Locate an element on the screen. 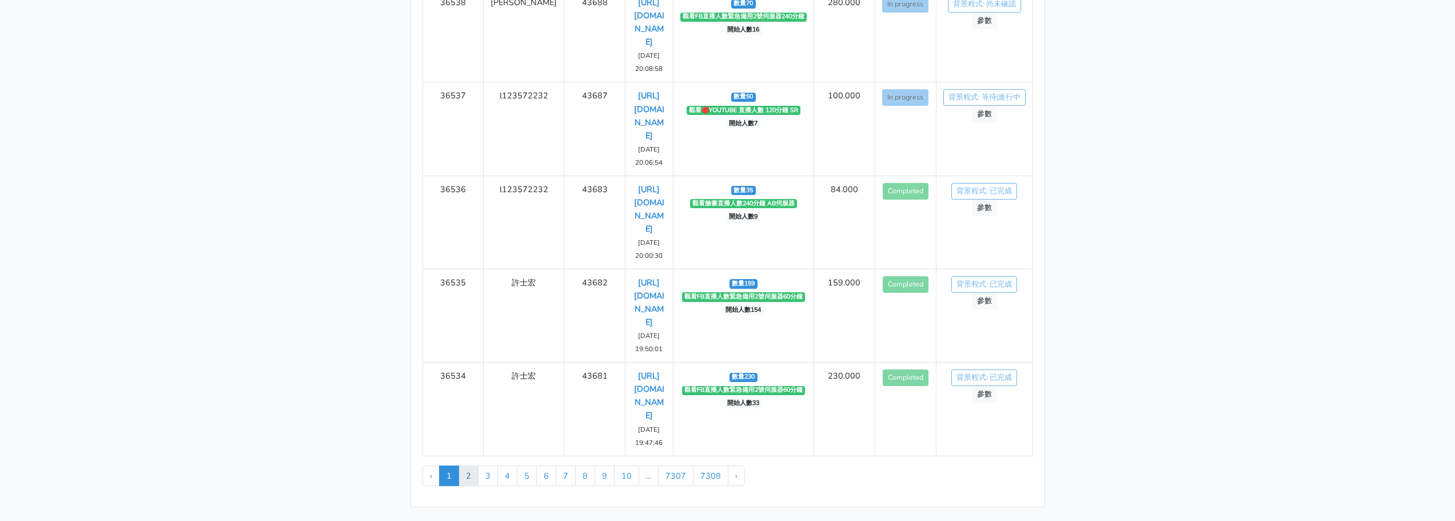 The height and width of the screenshot is (521, 1455). td: 36534 is located at coordinates (453, 409).